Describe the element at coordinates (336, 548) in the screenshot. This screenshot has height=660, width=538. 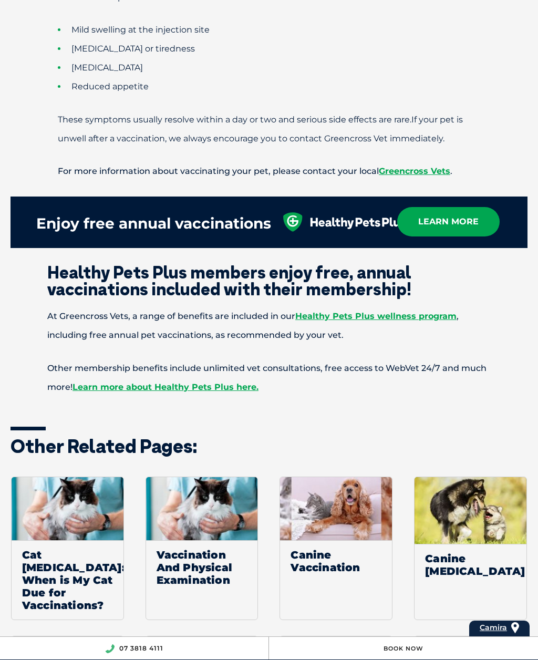
I see `a: Canine Vaccination` at that location.